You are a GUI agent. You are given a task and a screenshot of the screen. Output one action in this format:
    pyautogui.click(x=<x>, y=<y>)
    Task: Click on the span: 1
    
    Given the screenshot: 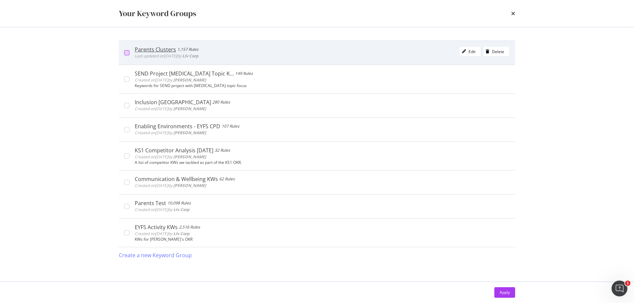 What is the action you would take?
    pyautogui.click(x=628, y=284)
    